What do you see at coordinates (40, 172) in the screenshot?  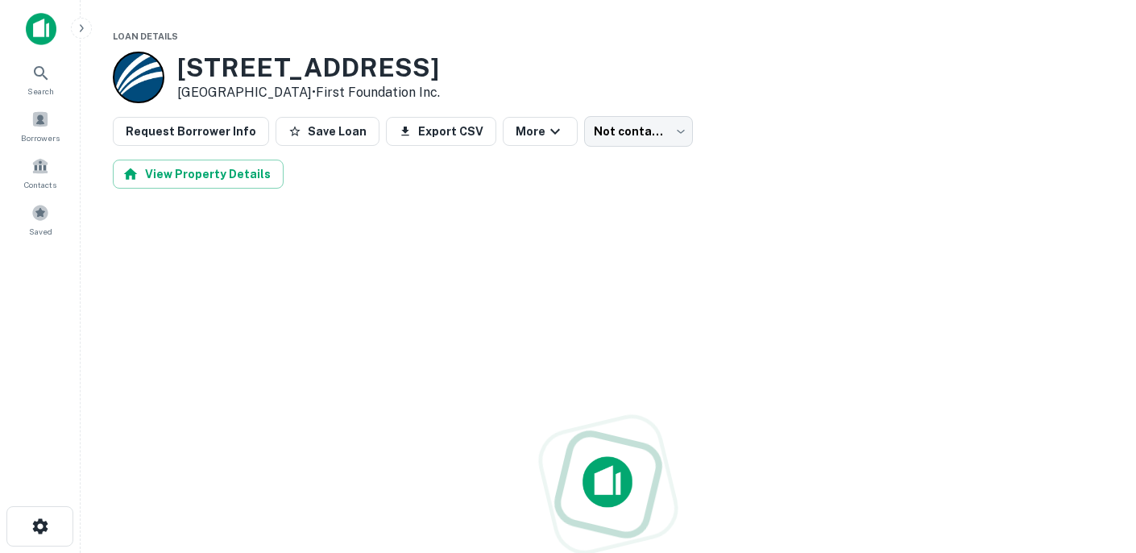 I see `a: Contacts` at bounding box center [40, 172].